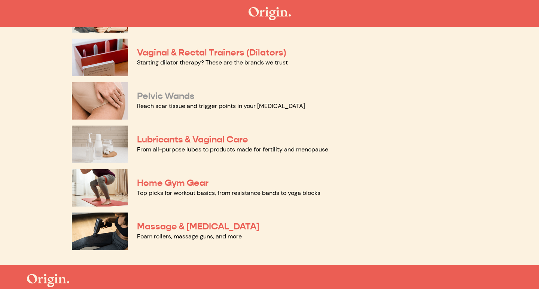 The height and width of the screenshot is (289, 539). Describe the element at coordinates (233, 149) in the screenshot. I see `a: From all-purpose lubes to products made for fertility and menopause` at that location.